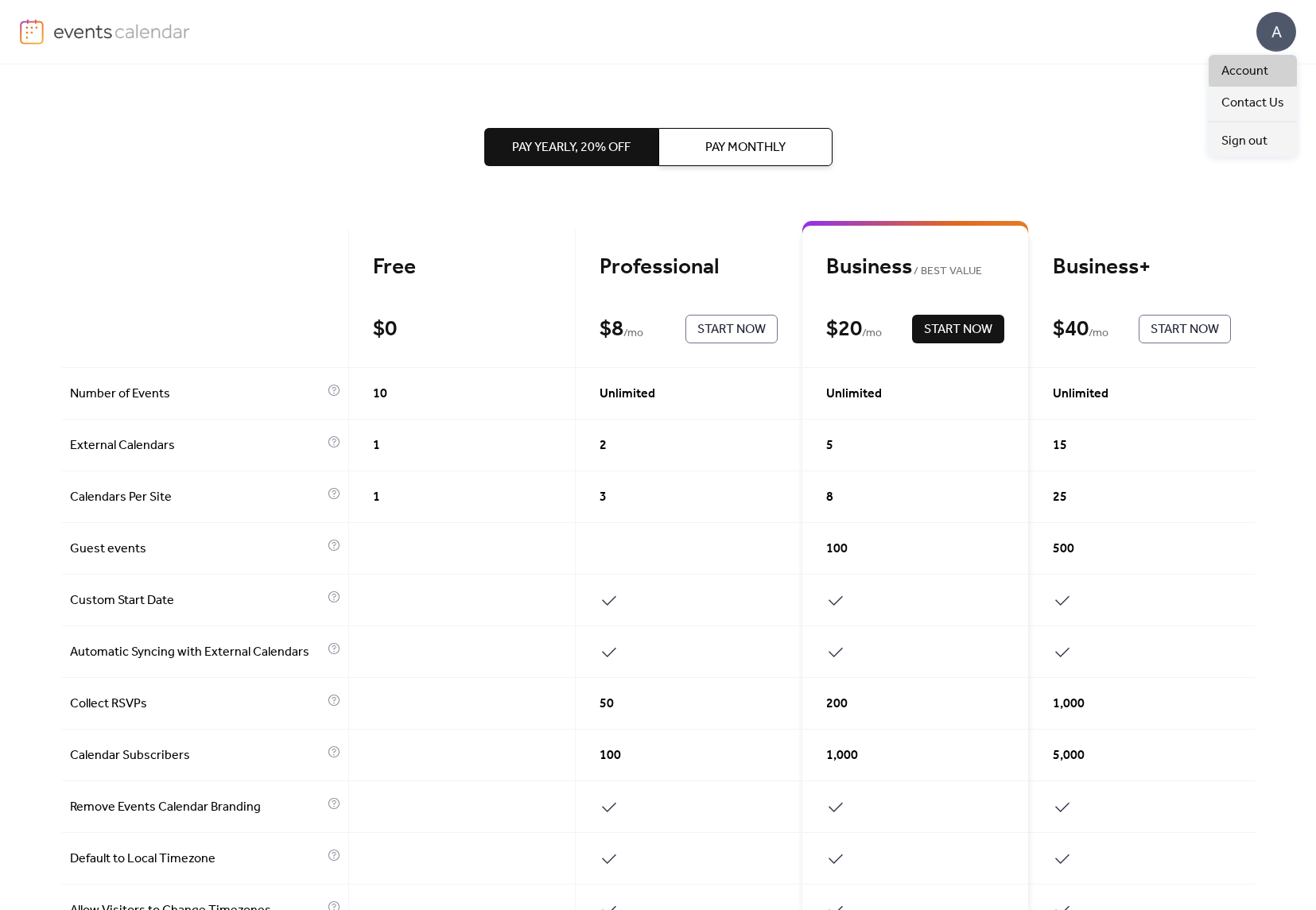 The height and width of the screenshot is (910, 1316). What do you see at coordinates (197, 756) in the screenshot?
I see `span: Calendar Subscribers` at bounding box center [197, 756].